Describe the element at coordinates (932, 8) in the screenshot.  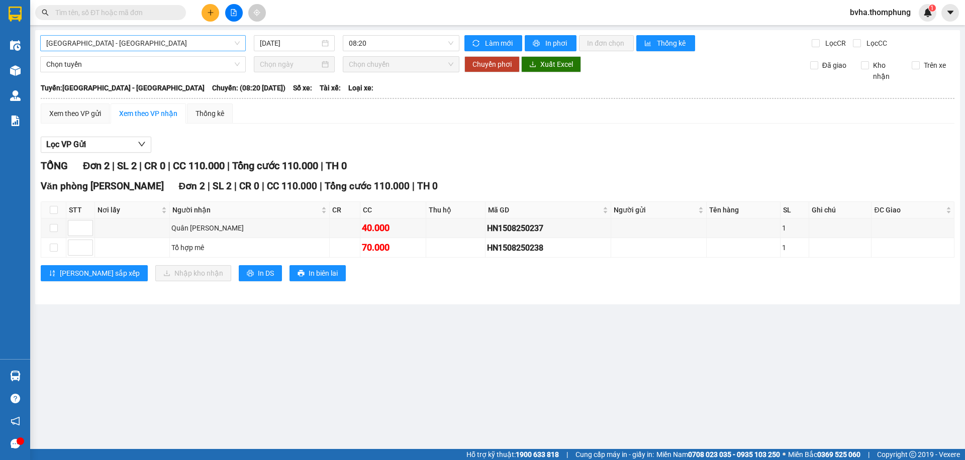
I see `sup: 1` at that location.